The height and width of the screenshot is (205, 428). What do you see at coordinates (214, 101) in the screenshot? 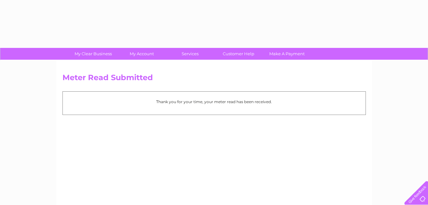
I see `p: Thank you for your time, your meter read has been received.` at bounding box center [214, 101].